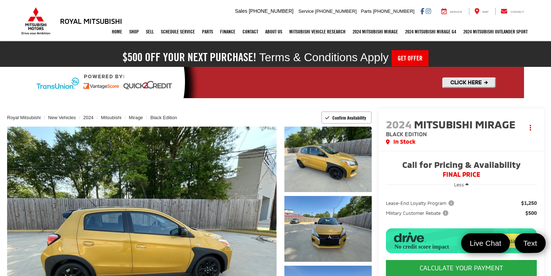 This screenshot has height=276, width=551. What do you see at coordinates (419, 213) in the screenshot?
I see `button: Military Customer Rebate` at bounding box center [419, 213].